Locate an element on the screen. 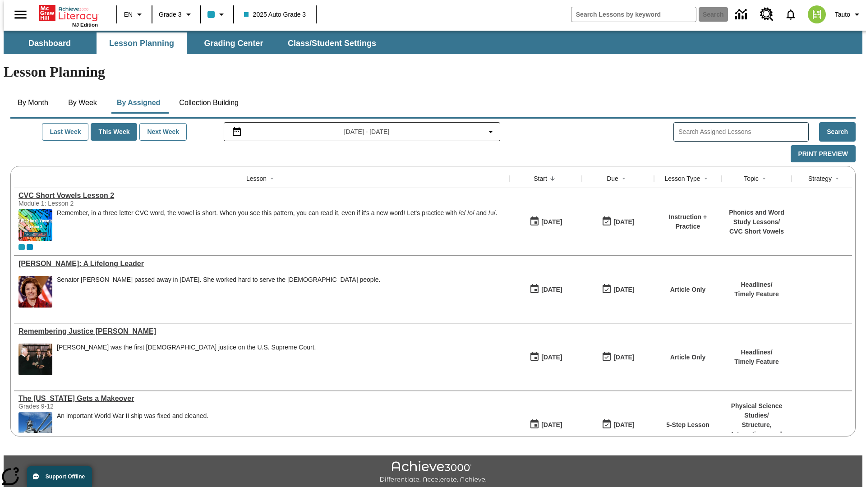 The image size is (866, 487). h1: Lesson Planning is located at coordinates (433, 72).